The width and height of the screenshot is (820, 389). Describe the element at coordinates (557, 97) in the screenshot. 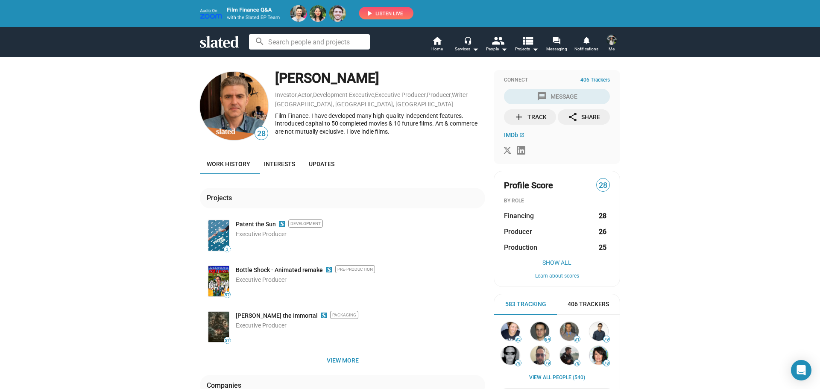

I see `div: Message` at that location.